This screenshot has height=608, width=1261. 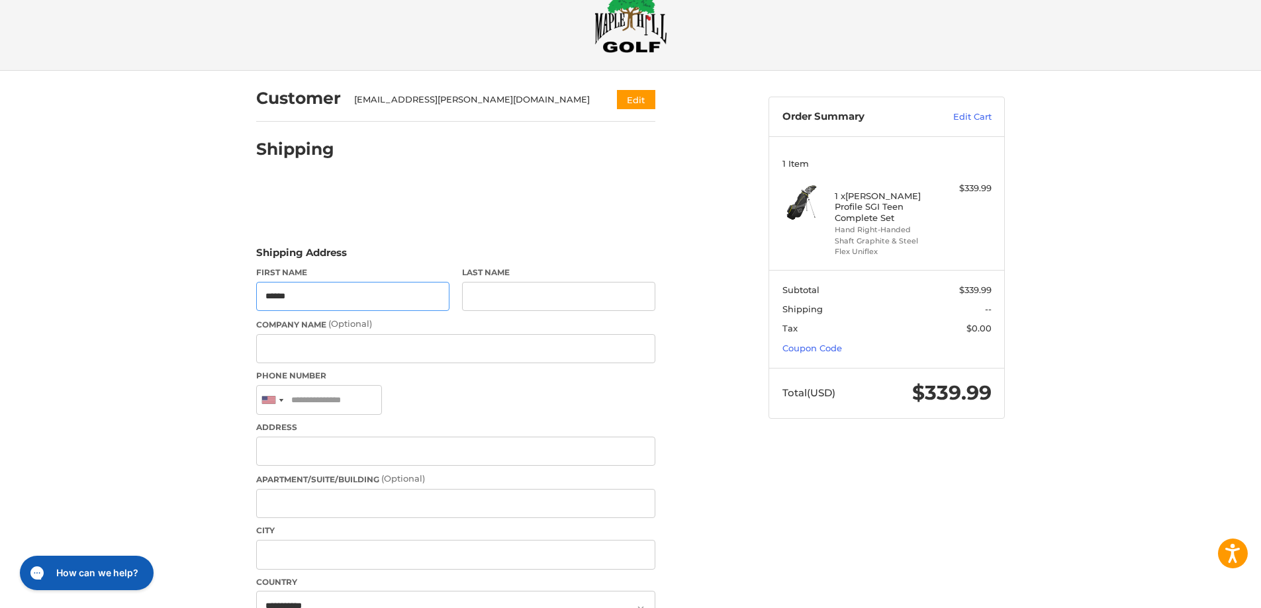 What do you see at coordinates (301, 256) in the screenshot?
I see `legend: Shipping Address` at bounding box center [301, 256].